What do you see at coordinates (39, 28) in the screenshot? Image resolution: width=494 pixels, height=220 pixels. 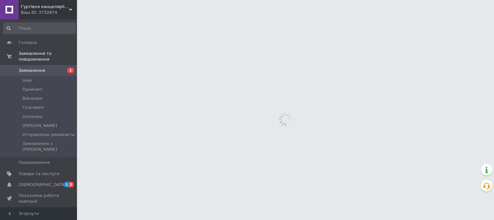 I see `input: Пошук` at bounding box center [39, 28].